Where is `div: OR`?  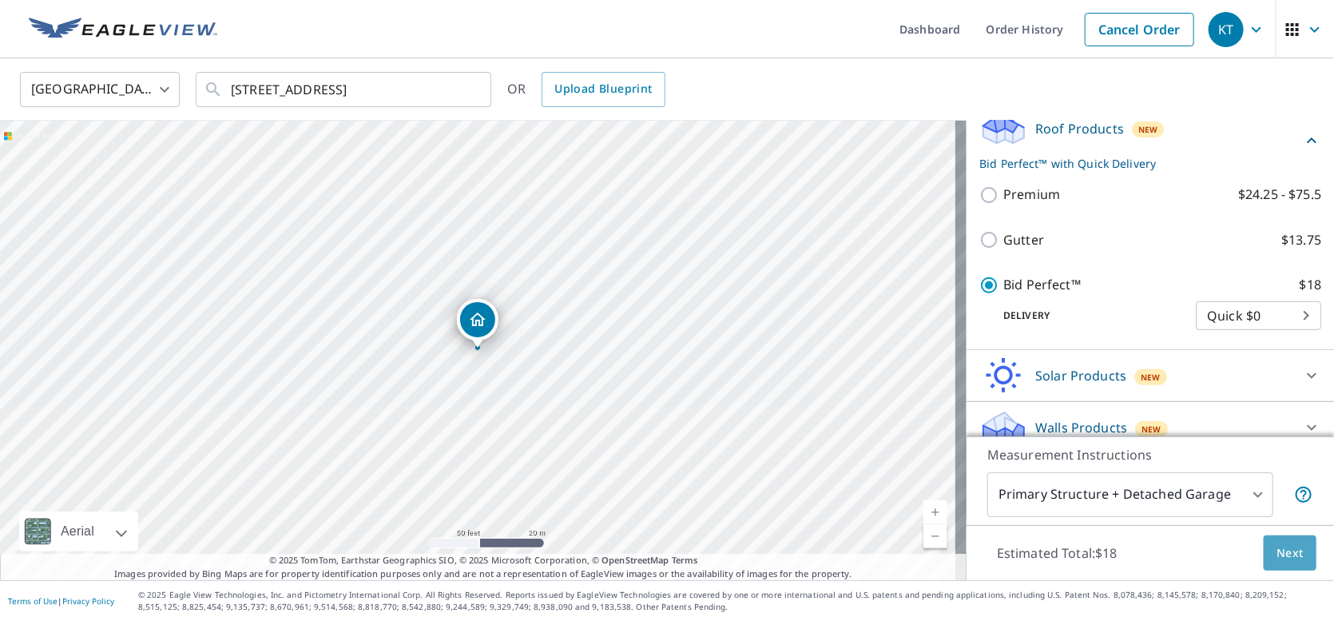 div: OR is located at coordinates (586, 89).